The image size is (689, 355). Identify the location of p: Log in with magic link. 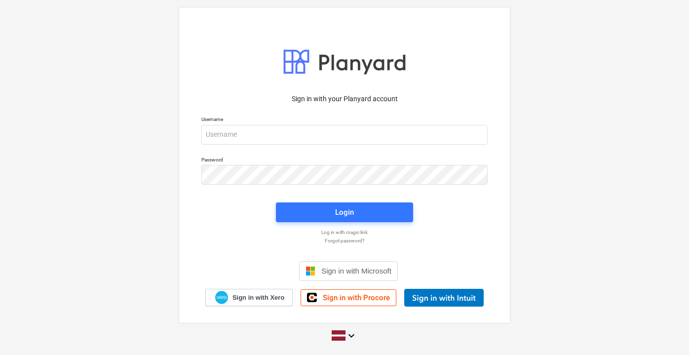
(345, 232).